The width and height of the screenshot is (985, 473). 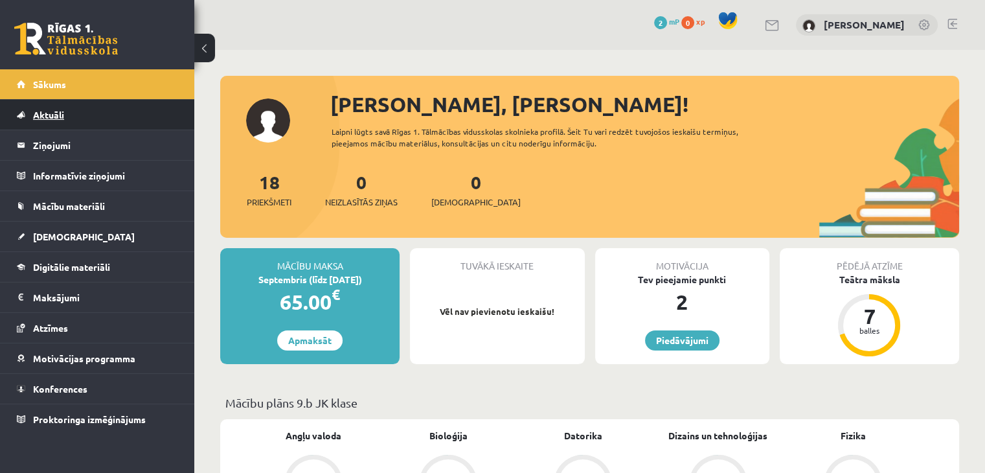 I want to click on div: Tev pieejamie punkti, so click(x=682, y=279).